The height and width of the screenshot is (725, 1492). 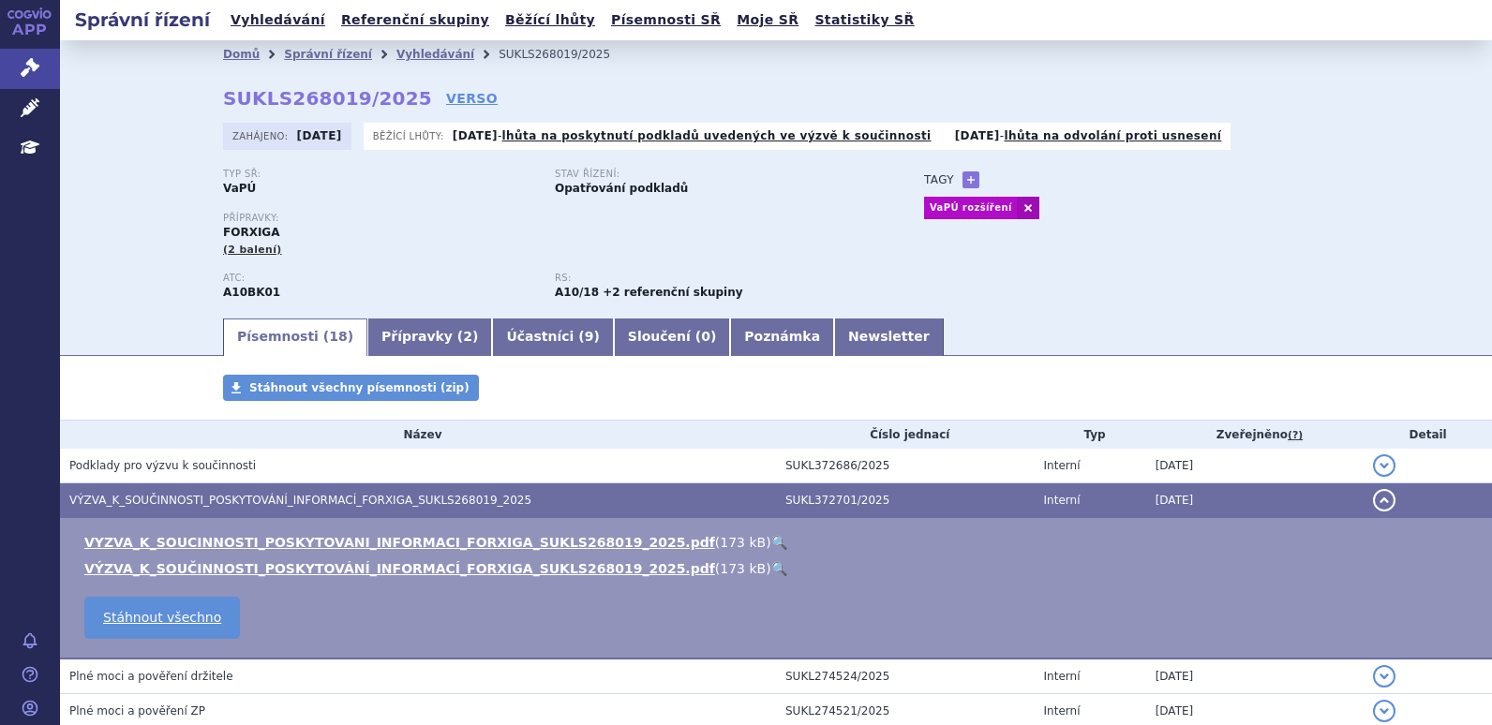 I want to click on a: Moje SŘ, so click(x=768, y=20).